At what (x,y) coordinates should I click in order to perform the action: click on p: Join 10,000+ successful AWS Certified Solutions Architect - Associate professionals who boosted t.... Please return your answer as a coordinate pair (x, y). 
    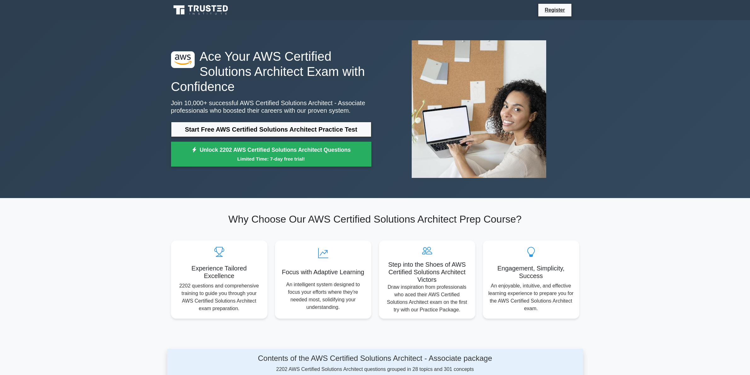
    Looking at the image, I should click on (271, 107).